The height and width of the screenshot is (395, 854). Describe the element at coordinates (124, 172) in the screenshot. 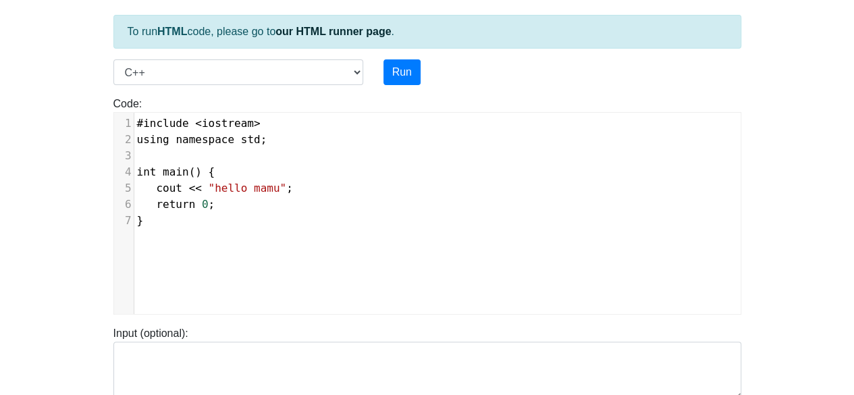

I see `div: 4` at that location.